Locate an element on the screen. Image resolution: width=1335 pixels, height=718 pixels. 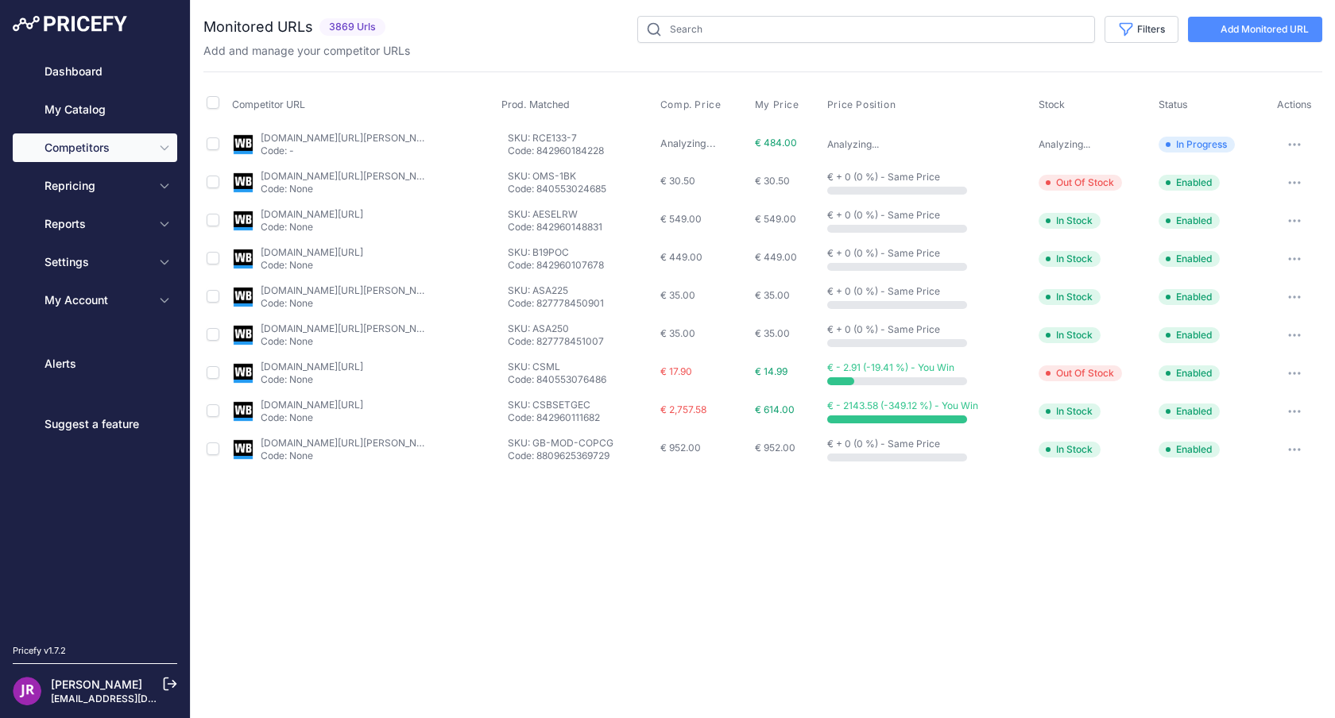
button: Comp. Price is located at coordinates (692, 105).